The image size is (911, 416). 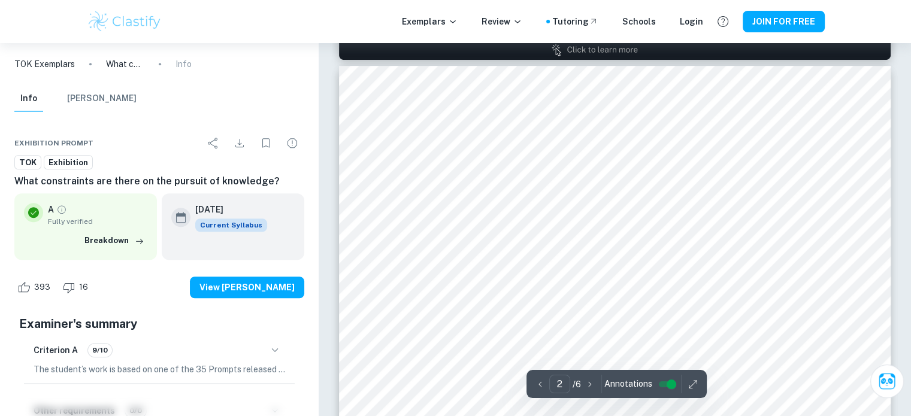 What do you see at coordinates (159, 324) in the screenshot?
I see `h5: Examiner's summary` at bounding box center [159, 324].